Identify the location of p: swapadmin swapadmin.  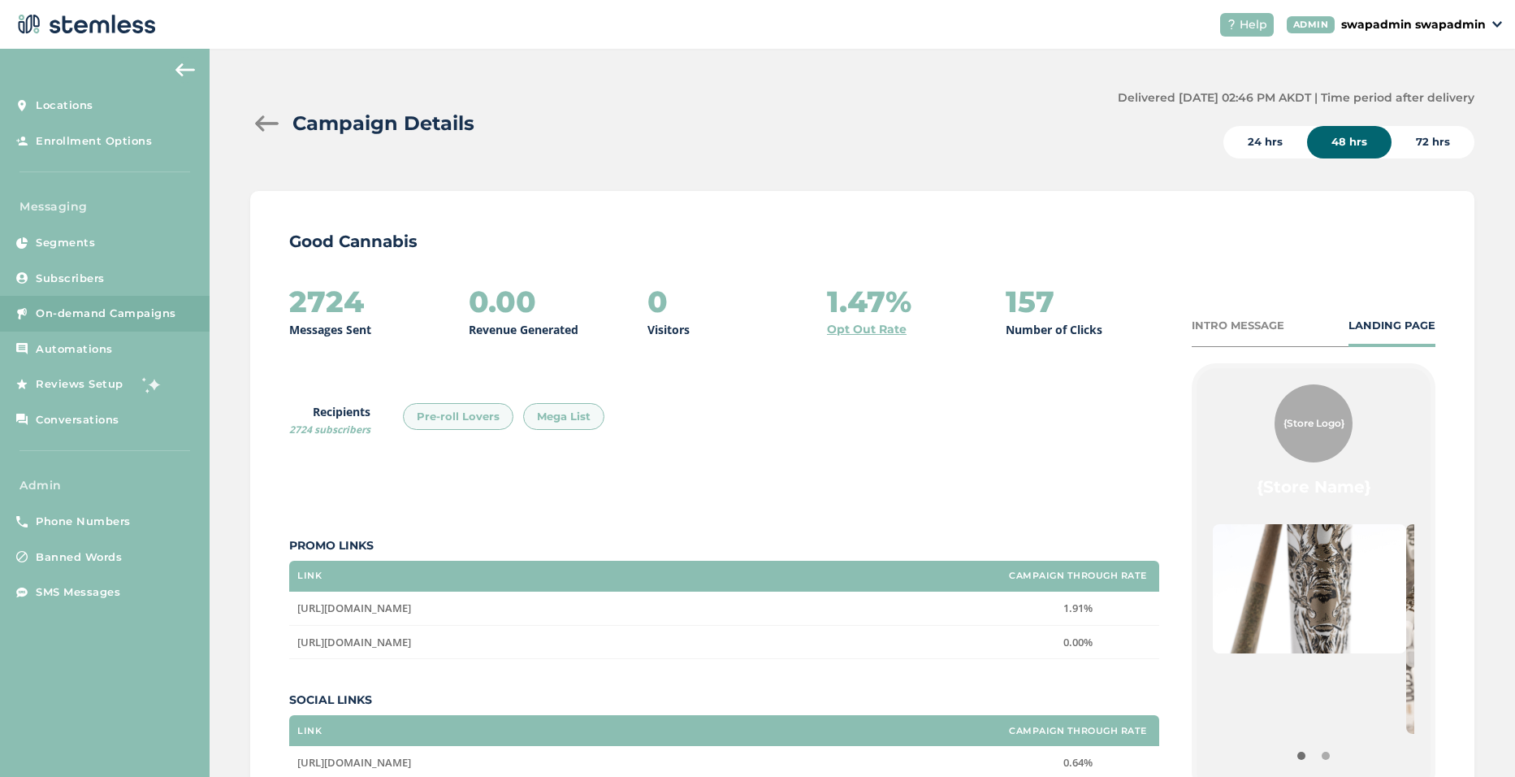
(1414, 24).